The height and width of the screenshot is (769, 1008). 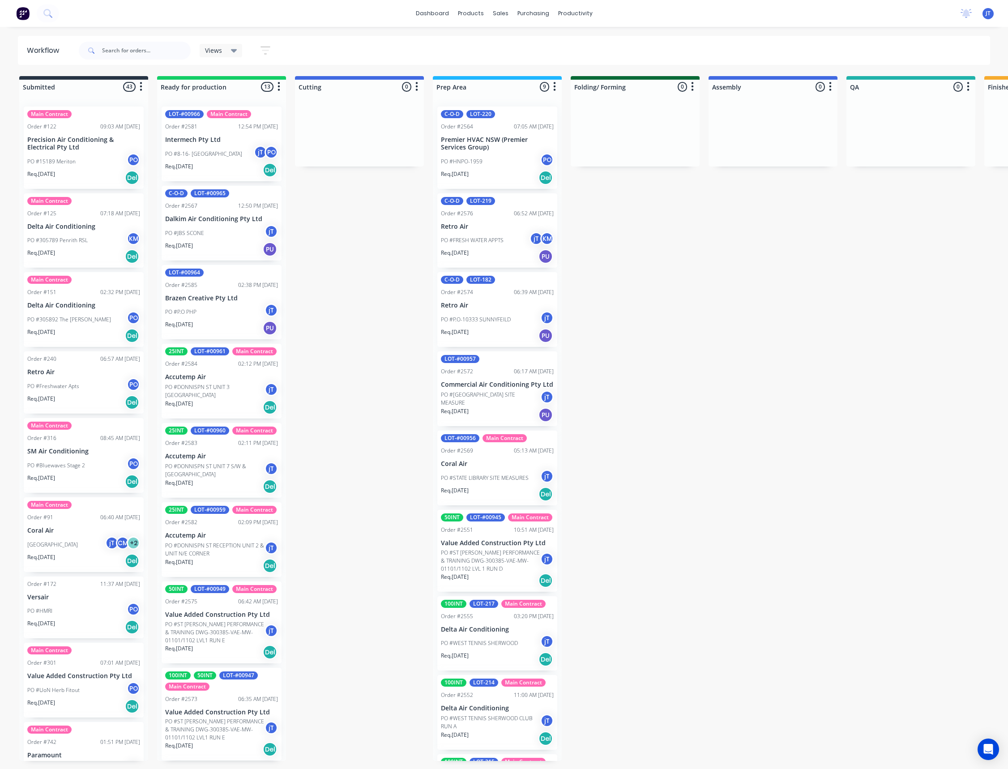 What do you see at coordinates (457, 214) in the screenshot?
I see `div: Order #2576` at bounding box center [457, 214].